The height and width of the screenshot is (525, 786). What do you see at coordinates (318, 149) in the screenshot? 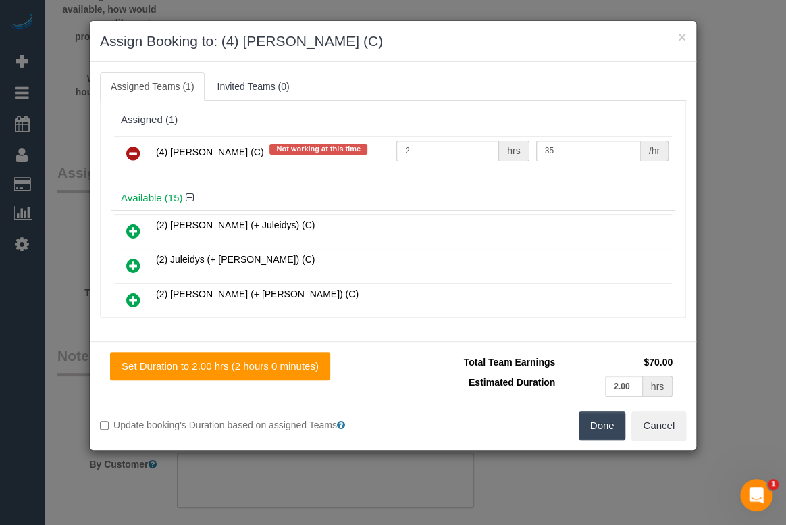
I see `span: Not working at this time` at bounding box center [318, 149].